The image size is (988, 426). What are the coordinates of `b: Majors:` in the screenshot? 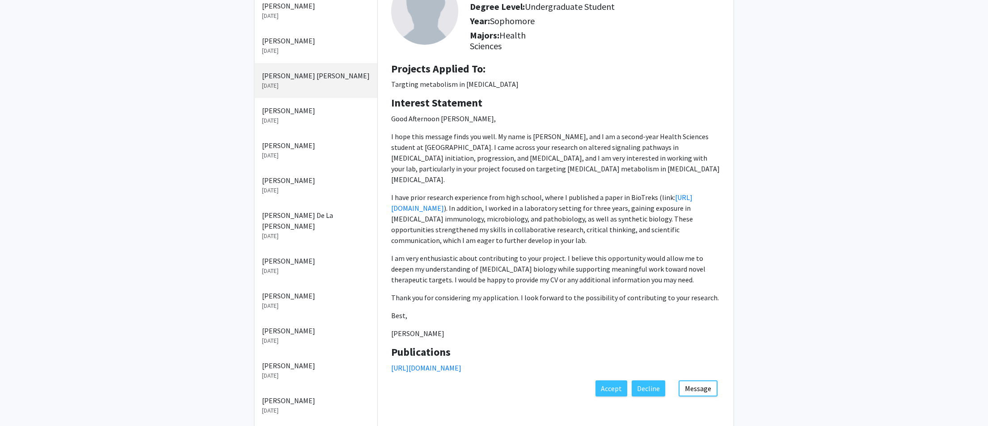 It's located at (485, 35).